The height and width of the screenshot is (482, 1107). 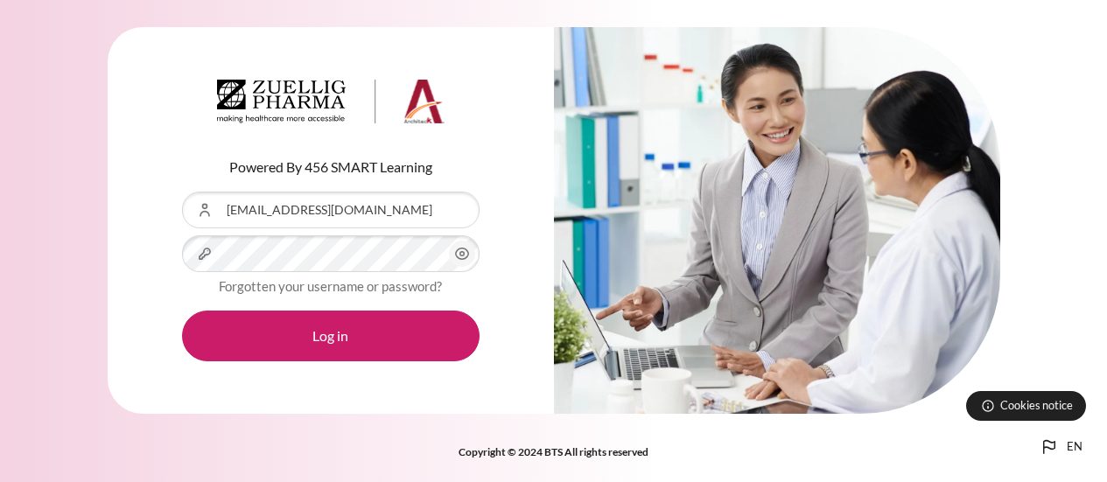 I want to click on img: Architeck, so click(x=331, y=101).